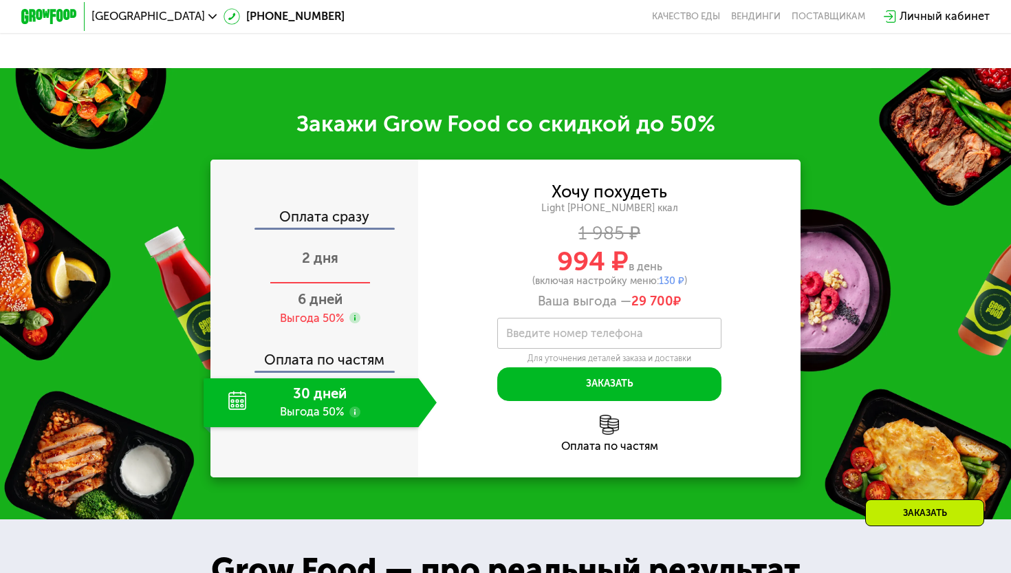 The width and height of the screenshot is (1011, 573). I want to click on span: в день, so click(645, 266).